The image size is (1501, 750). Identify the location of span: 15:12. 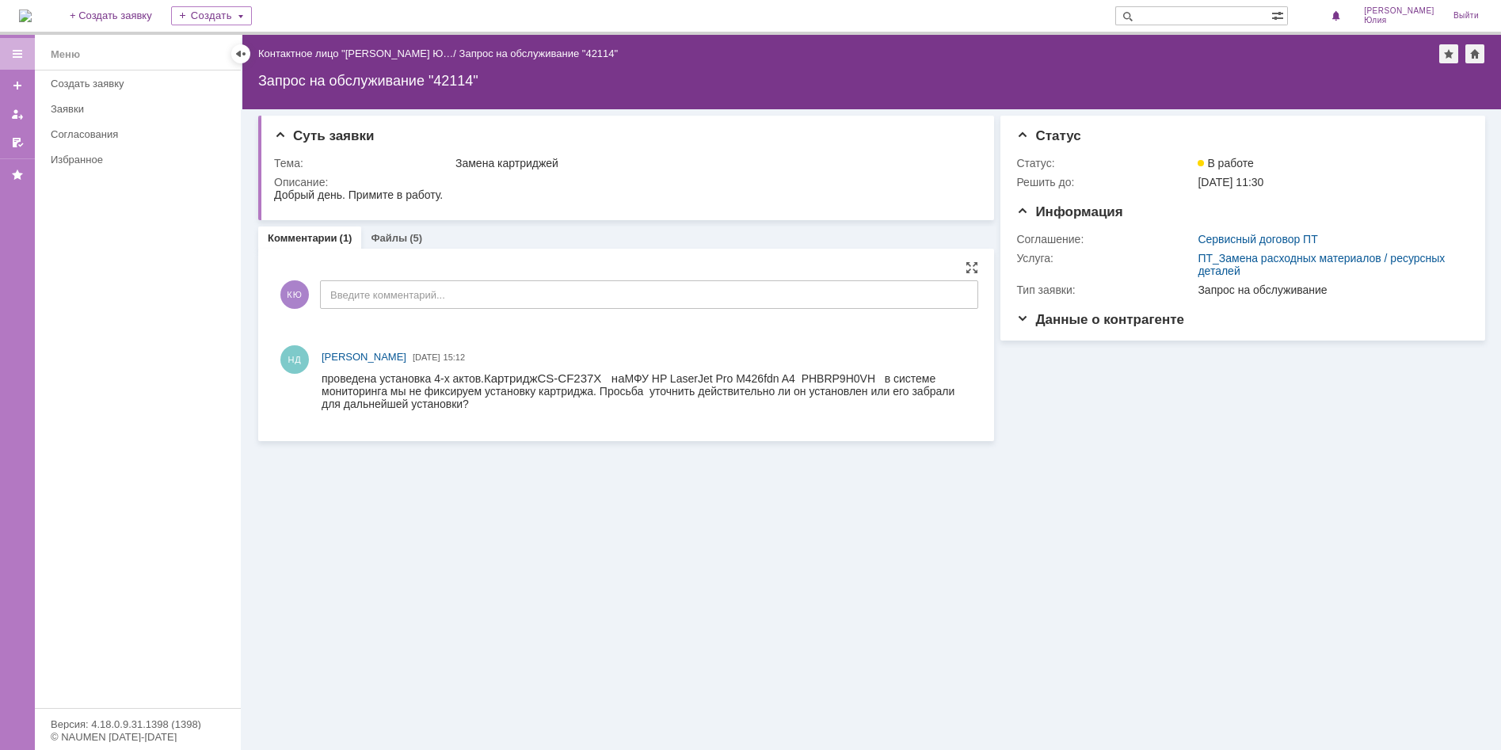
(455, 357).